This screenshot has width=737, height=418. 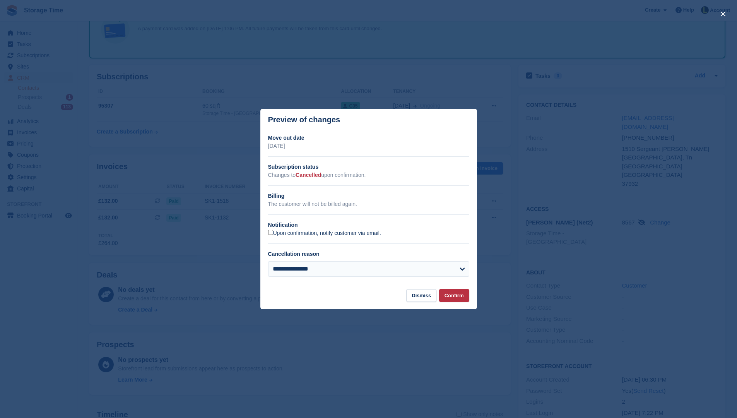 I want to click on p: The customer will not be billed again., so click(x=369, y=204).